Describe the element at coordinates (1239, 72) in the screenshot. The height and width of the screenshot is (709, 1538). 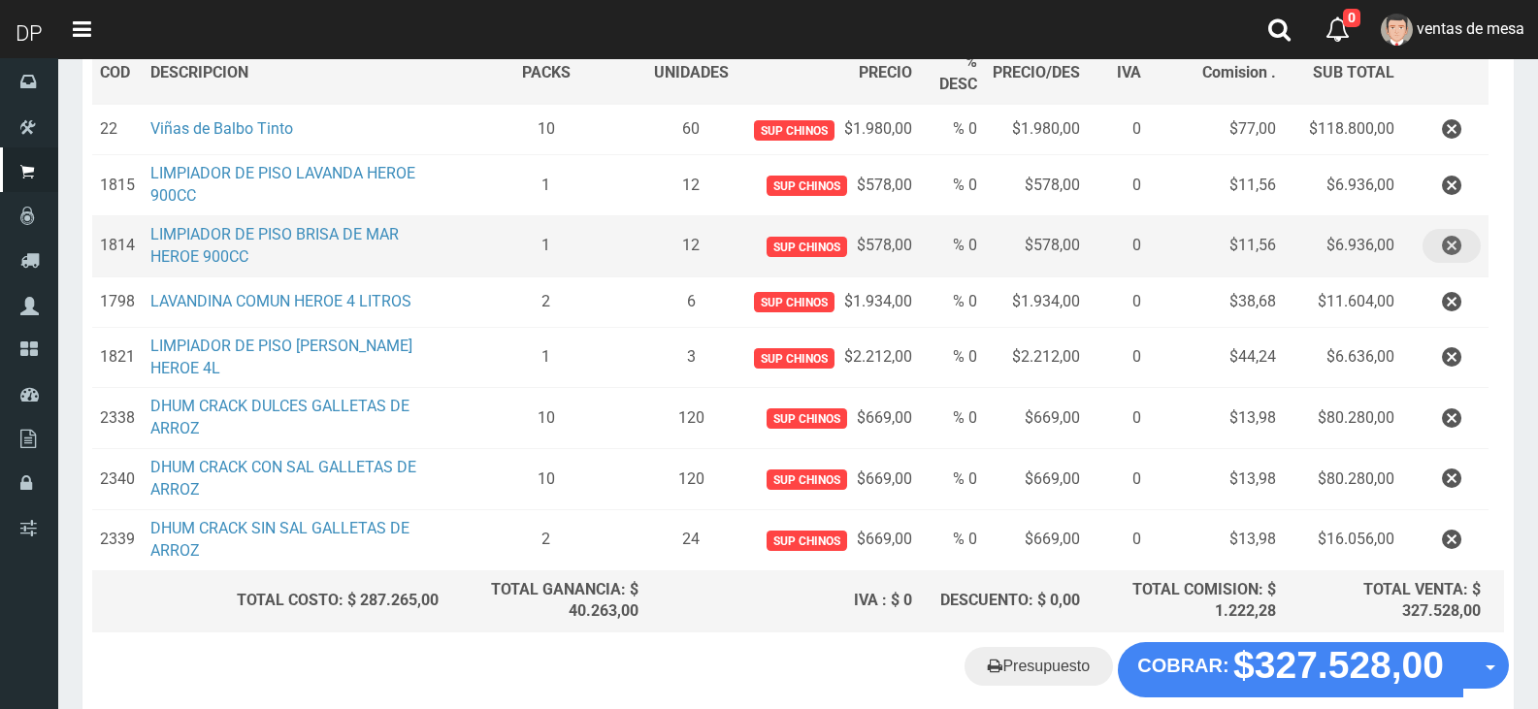
I see `span: Comision .` at that location.